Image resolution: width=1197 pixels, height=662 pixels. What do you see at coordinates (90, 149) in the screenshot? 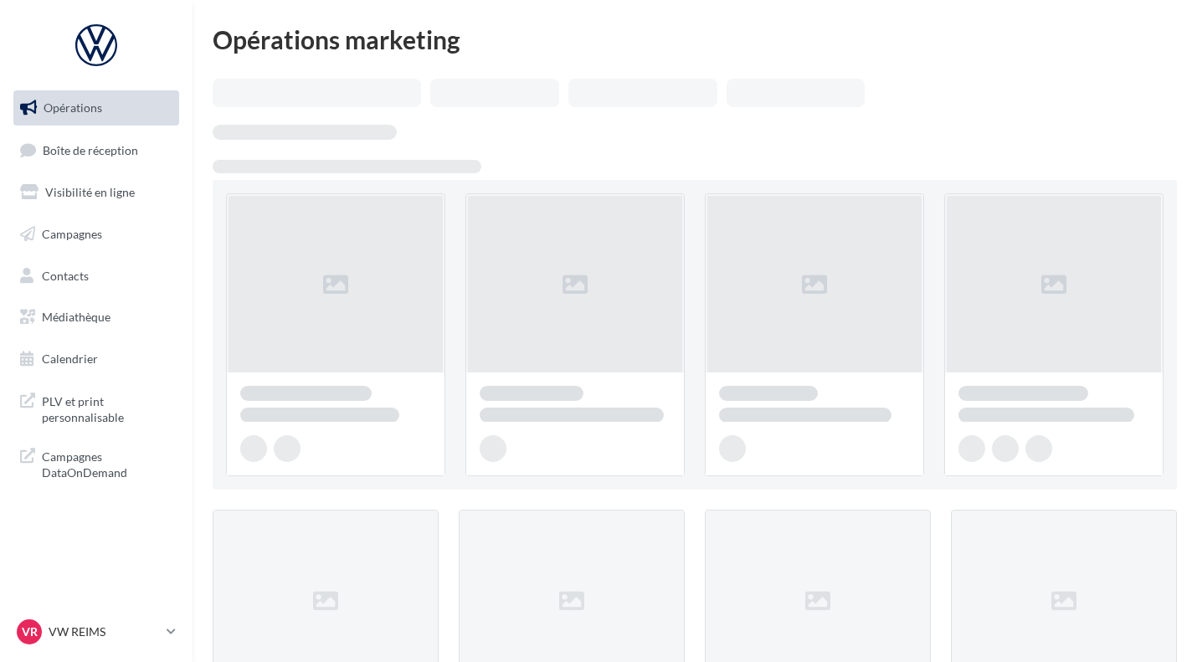
I see `span: Boîte de réception` at bounding box center [90, 149].